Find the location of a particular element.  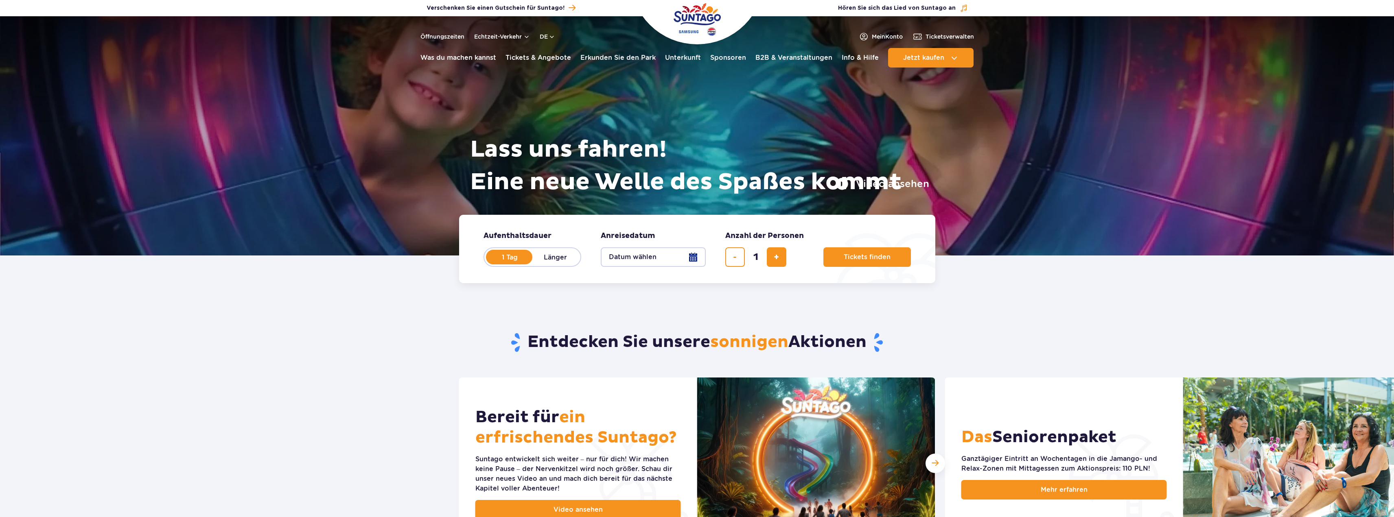

font: Eine neue Welle des Spaßes kommt is located at coordinates (686, 182).